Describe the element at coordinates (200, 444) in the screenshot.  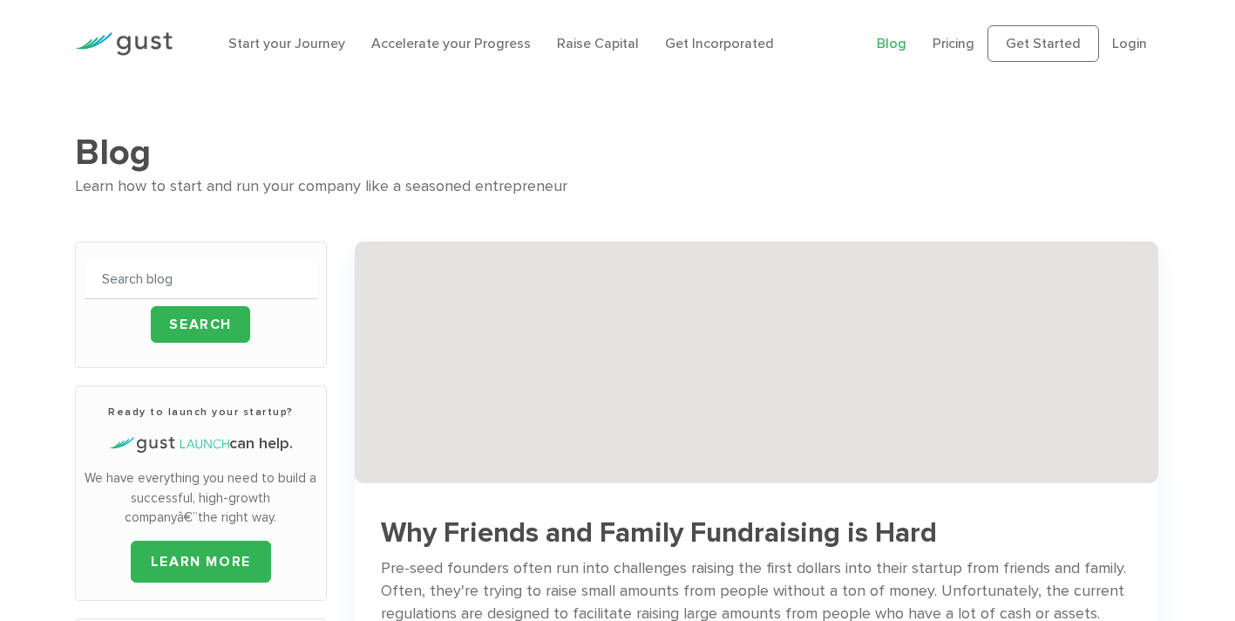
I see `h4: can help.` at that location.